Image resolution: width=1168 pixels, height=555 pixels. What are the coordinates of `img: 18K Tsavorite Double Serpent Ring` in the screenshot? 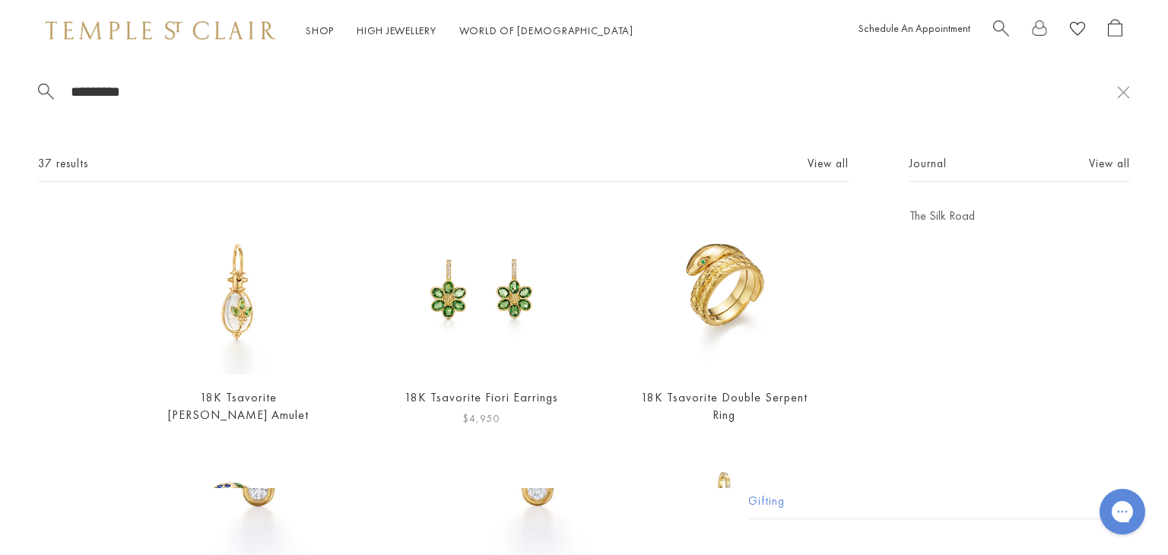 It's located at (724, 290).